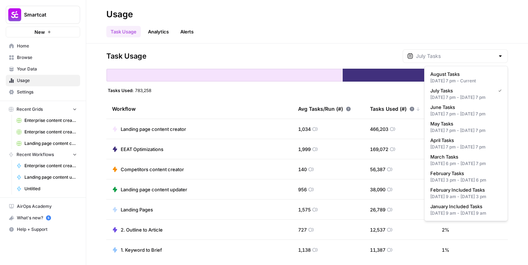  What do you see at coordinates (48, 218) in the screenshot?
I see `a: 5` at bounding box center [48, 218].